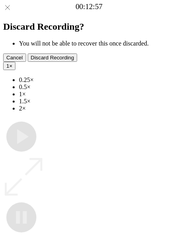  I want to click on button: 1×, so click(9, 66).